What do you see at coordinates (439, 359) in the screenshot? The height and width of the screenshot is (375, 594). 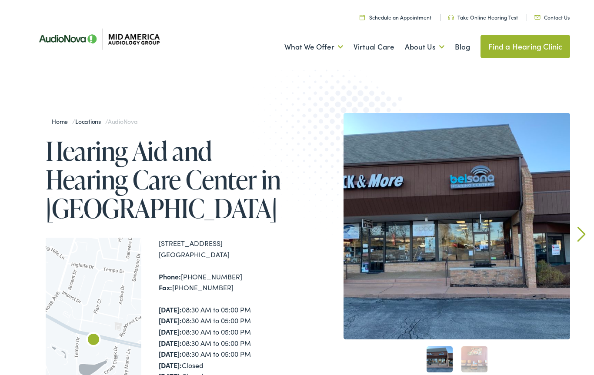 I see `a: 1` at bounding box center [439, 359].